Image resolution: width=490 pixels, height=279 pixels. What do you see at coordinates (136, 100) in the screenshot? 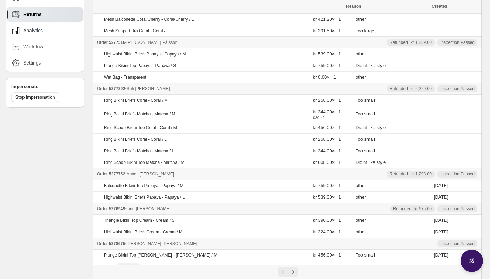
I see `p: Ring Bikini Briefs Coral - Coral / M` at bounding box center [136, 100].